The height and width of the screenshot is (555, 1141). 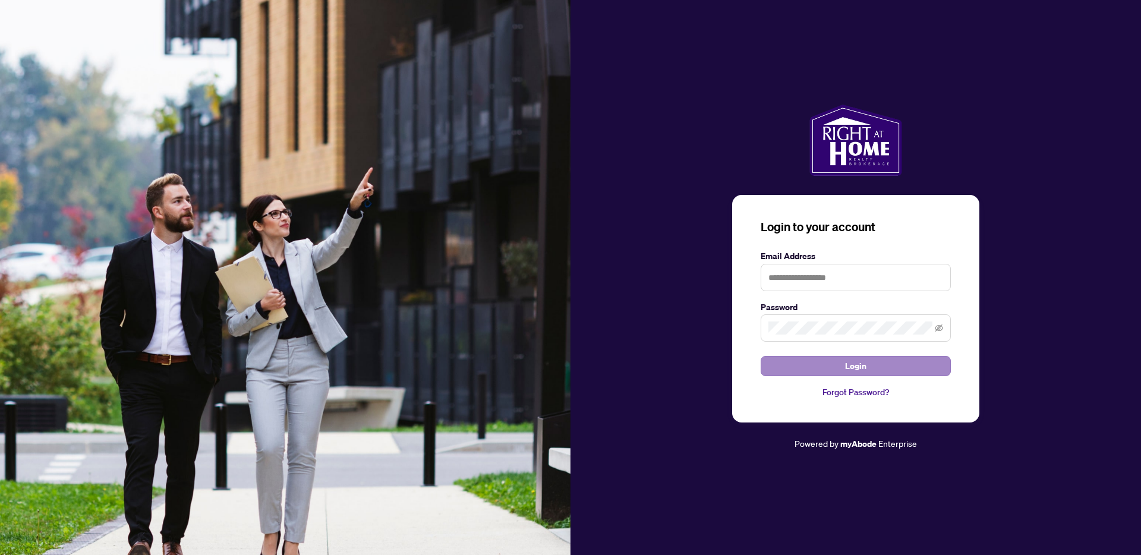 What do you see at coordinates (858, 444) in the screenshot?
I see `a: myAbode` at bounding box center [858, 444].